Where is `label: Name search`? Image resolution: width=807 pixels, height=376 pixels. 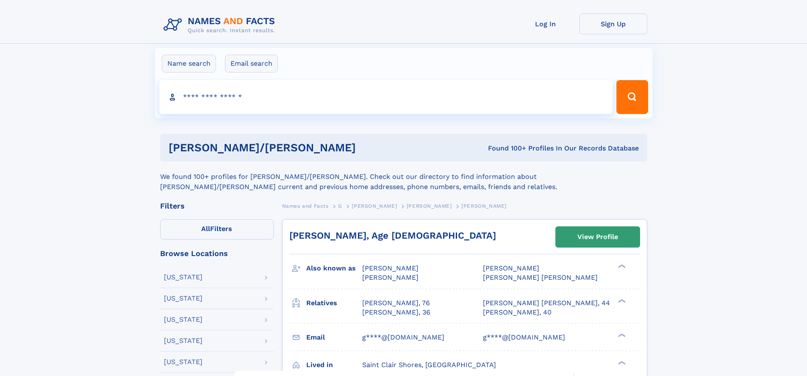
label: Name search is located at coordinates (189, 64).